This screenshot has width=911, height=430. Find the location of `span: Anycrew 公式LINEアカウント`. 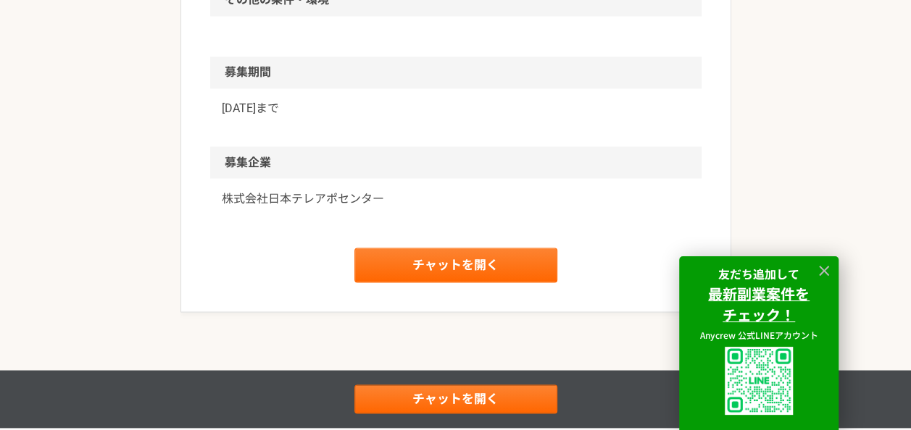

span: Anycrew 公式LINEアカウント is located at coordinates (759, 335).